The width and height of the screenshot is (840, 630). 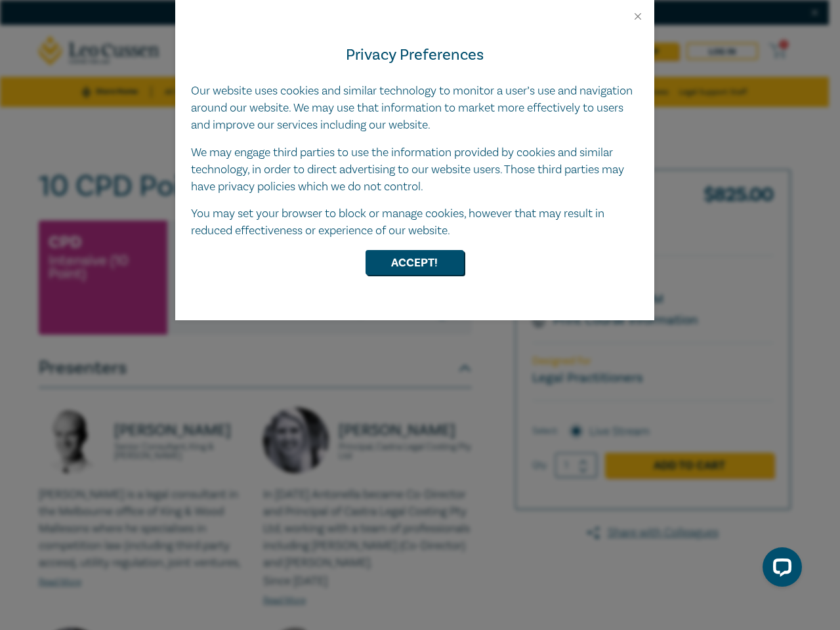 I want to click on button: Open LiveChat chat widget, so click(x=30, y=25).